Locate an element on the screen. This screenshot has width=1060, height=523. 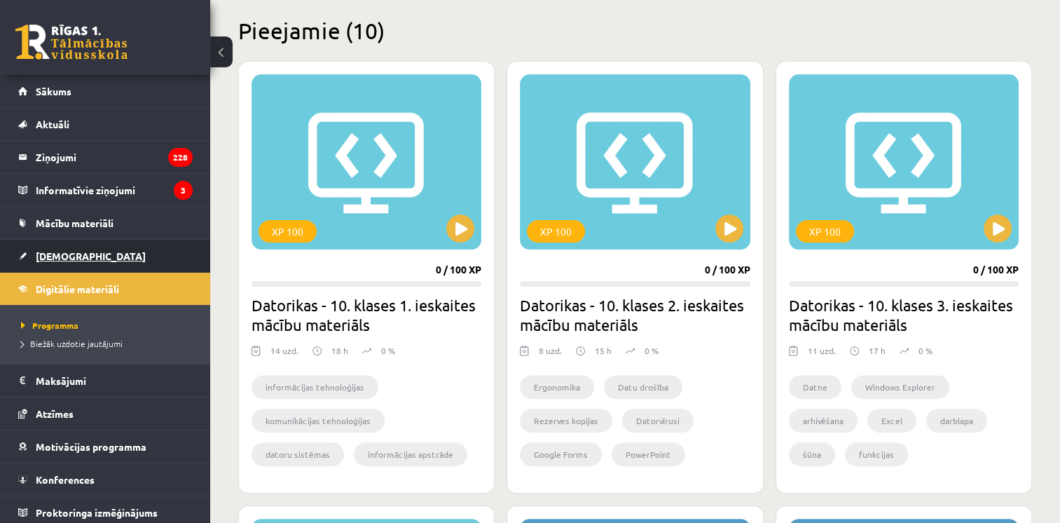
span: Proktoringa izmēģinājums is located at coordinates (97, 512).